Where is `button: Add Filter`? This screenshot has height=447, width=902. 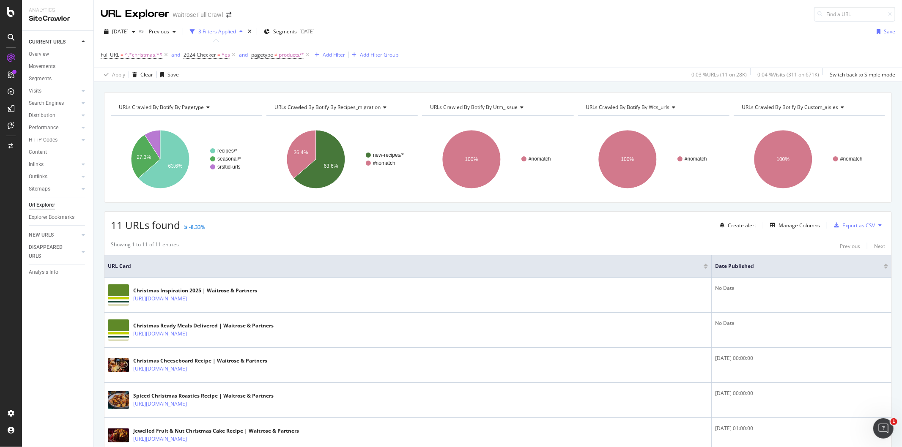
button: Add Filter is located at coordinates (328, 55).